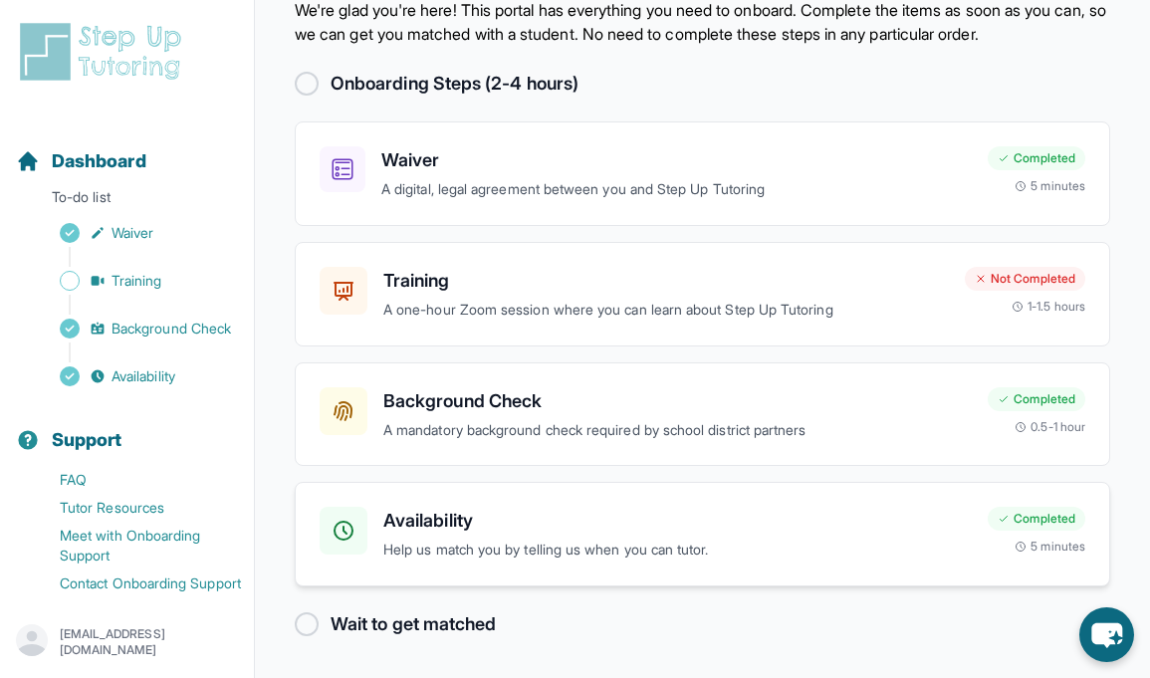  What do you see at coordinates (677, 521) in the screenshot?
I see `h3: Availability` at bounding box center [677, 521].